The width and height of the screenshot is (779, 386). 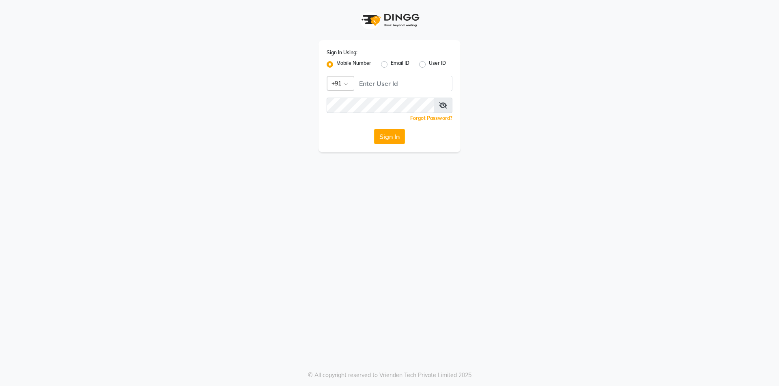 What do you see at coordinates (354, 64) in the screenshot?
I see `label: Mobile Number` at bounding box center [354, 64].